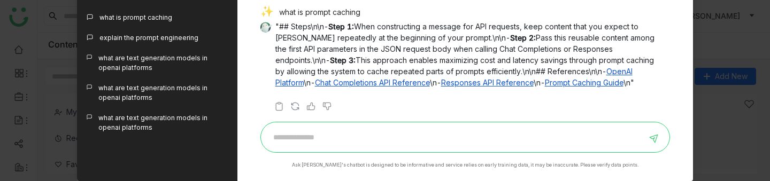  I want to click on p: "## Steps\n\n- When constructing a message for API requests, keep content that you expect to [PER..., so click(468, 55).